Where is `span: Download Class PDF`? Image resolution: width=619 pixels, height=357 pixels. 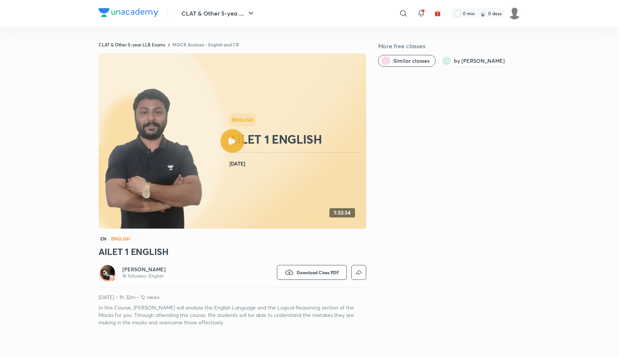 span: Download Class PDF is located at coordinates (318, 273).